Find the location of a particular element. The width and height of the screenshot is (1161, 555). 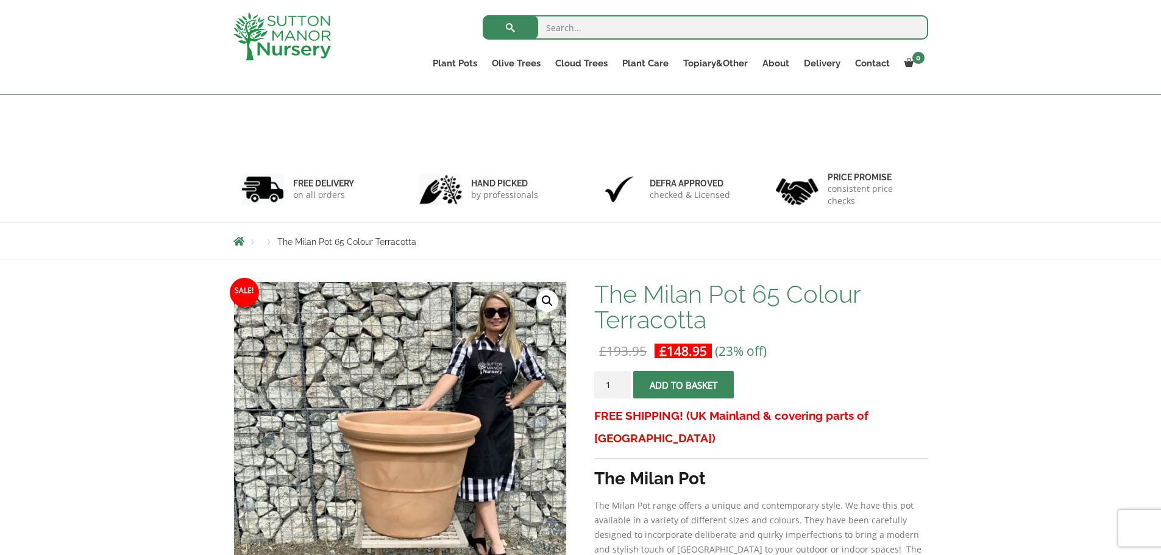

img: 1.jpg is located at coordinates (263, 189).